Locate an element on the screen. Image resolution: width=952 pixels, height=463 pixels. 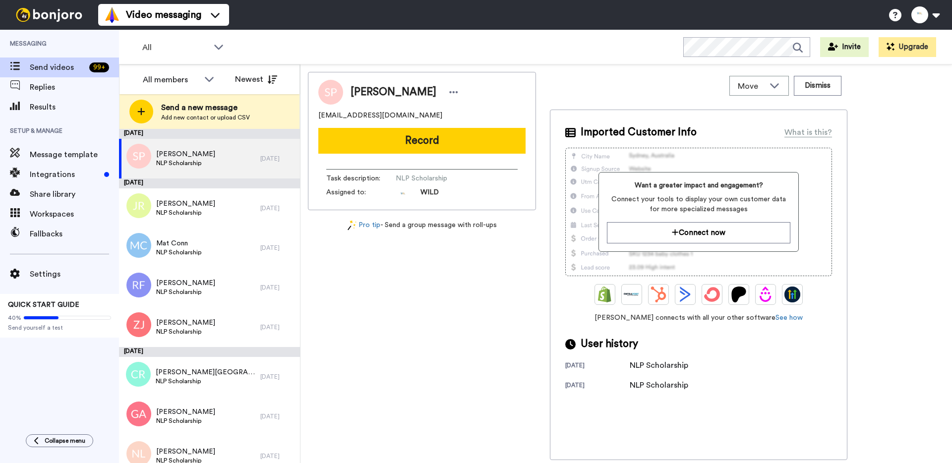
img: jr.png is located at coordinates (139, 206).